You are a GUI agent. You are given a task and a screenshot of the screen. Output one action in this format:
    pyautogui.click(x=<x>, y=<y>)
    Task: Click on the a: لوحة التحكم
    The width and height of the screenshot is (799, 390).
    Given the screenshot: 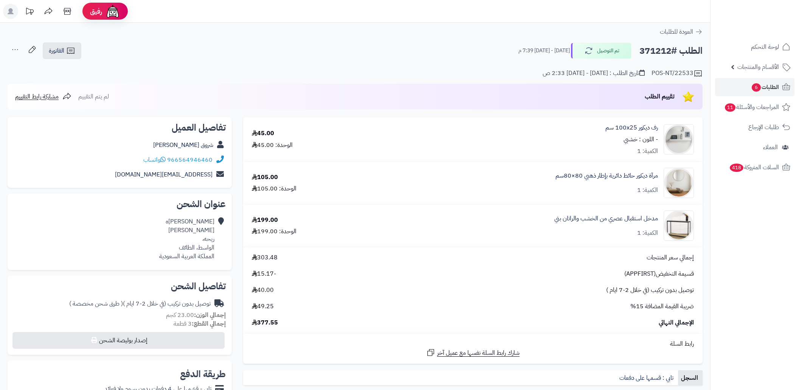 What is the action you would take?
    pyautogui.click(x=755, y=47)
    